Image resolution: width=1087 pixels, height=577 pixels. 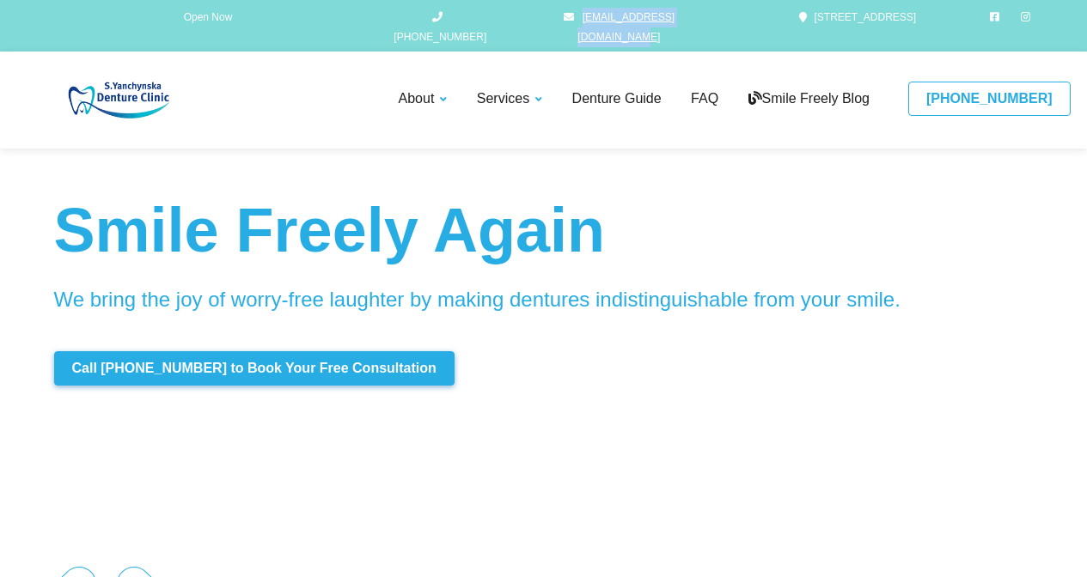 I want to click on a: Smile Freely Blog, so click(x=808, y=99).